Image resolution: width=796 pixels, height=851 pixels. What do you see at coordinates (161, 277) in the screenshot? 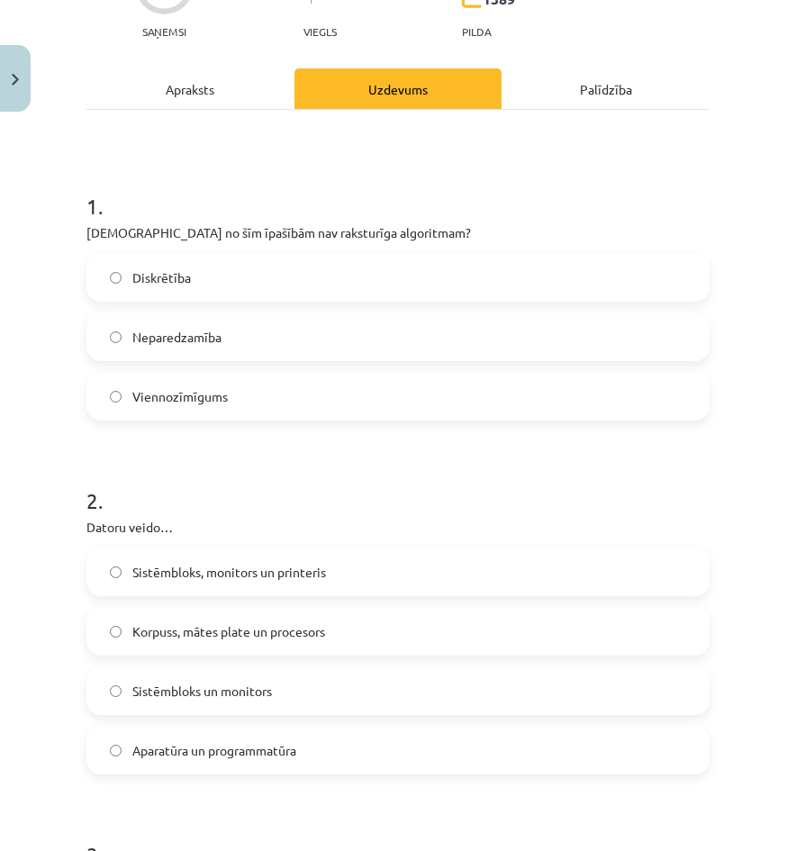
I see `span: Diskrētība` at bounding box center [161, 277].